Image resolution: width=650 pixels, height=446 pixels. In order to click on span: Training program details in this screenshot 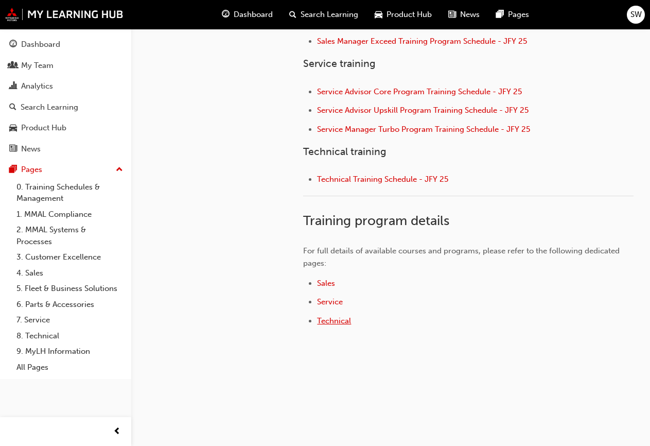, I will do `click(376, 220)`.